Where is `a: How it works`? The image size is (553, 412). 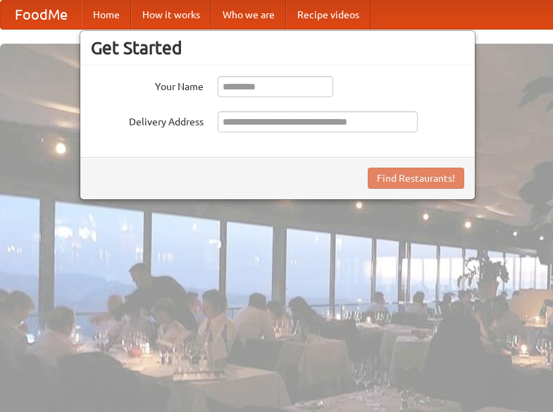 a: How it works is located at coordinates (171, 15).